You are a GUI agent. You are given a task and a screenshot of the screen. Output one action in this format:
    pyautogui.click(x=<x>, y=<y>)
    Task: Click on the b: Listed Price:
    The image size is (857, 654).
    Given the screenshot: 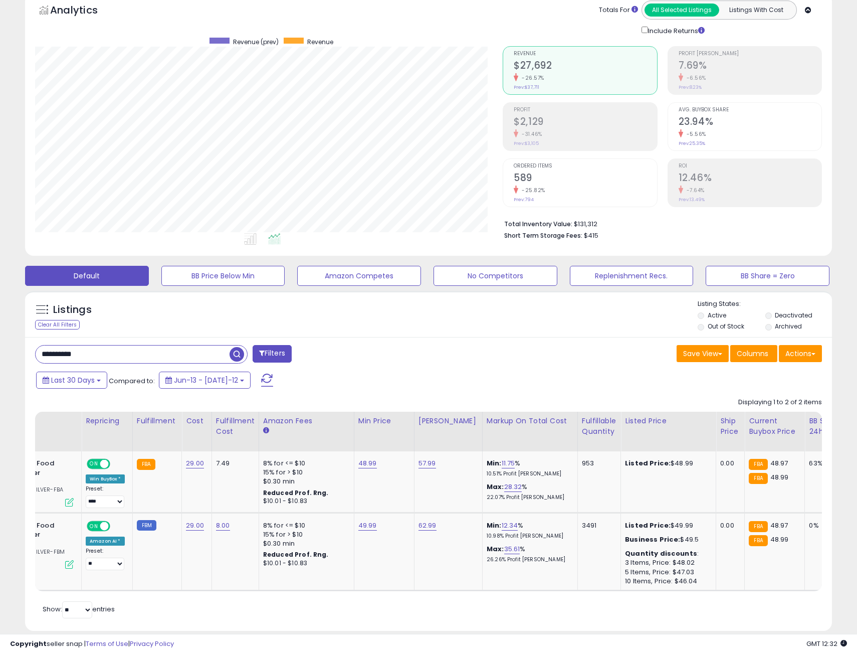 What is the action you would take?
    pyautogui.click(x=648, y=463)
    